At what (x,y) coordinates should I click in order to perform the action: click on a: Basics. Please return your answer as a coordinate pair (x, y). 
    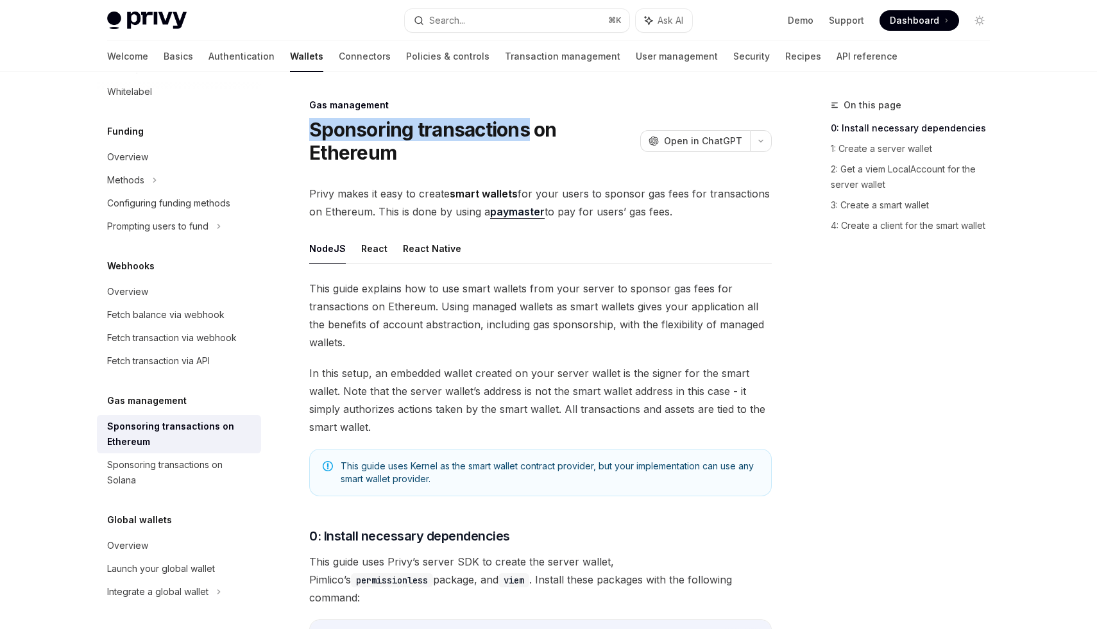
    Looking at the image, I should click on (178, 56).